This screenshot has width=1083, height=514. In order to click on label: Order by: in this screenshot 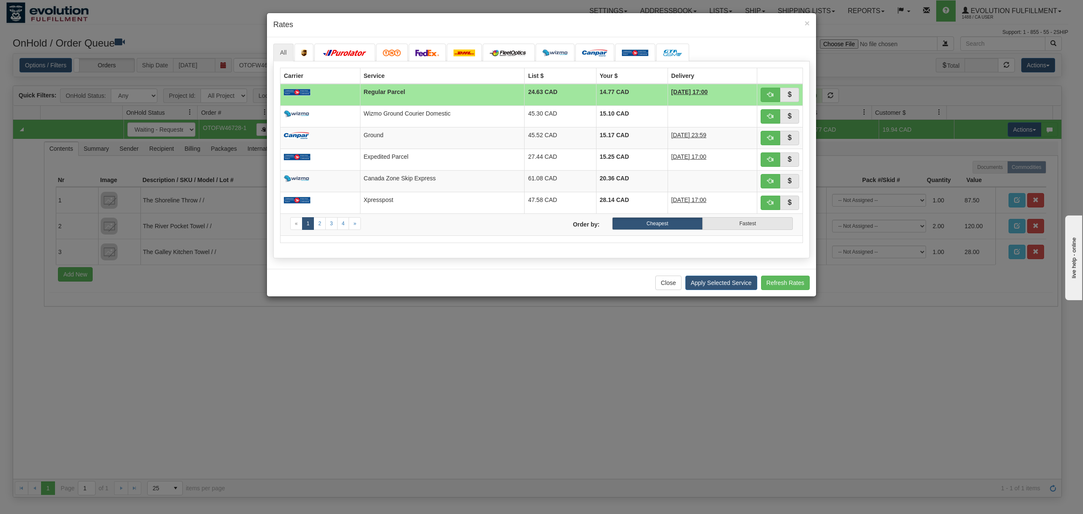, I will do `click(574, 223)`.